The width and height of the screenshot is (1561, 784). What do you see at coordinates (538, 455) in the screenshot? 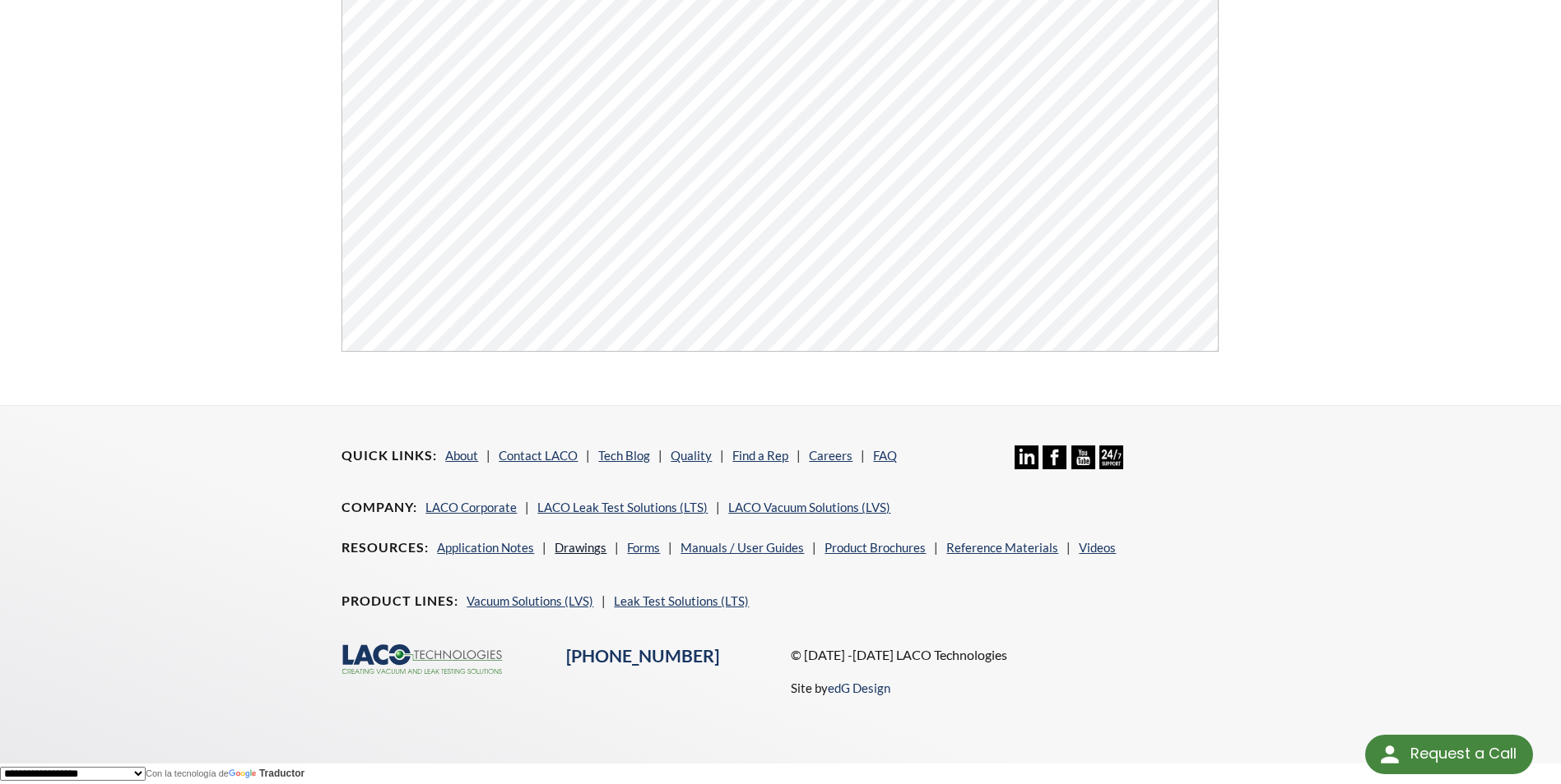
I see `a: Contact LACO` at bounding box center [538, 455].